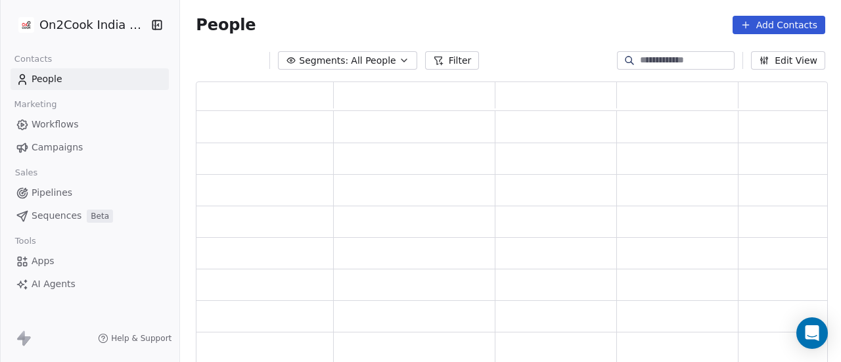 The height and width of the screenshot is (362, 841). I want to click on span: Campaigns, so click(57, 147).